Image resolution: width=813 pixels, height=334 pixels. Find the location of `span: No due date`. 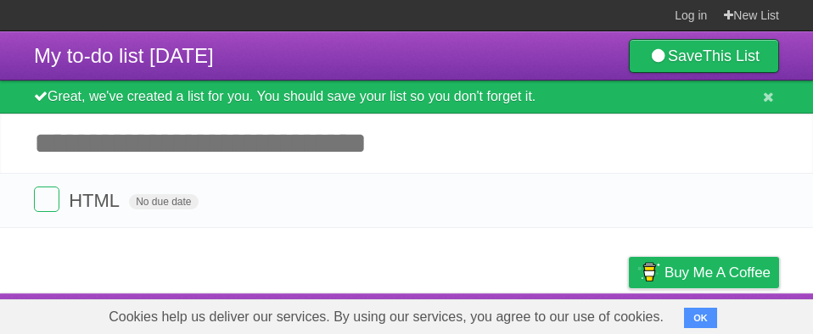

span: No due date is located at coordinates (163, 202).